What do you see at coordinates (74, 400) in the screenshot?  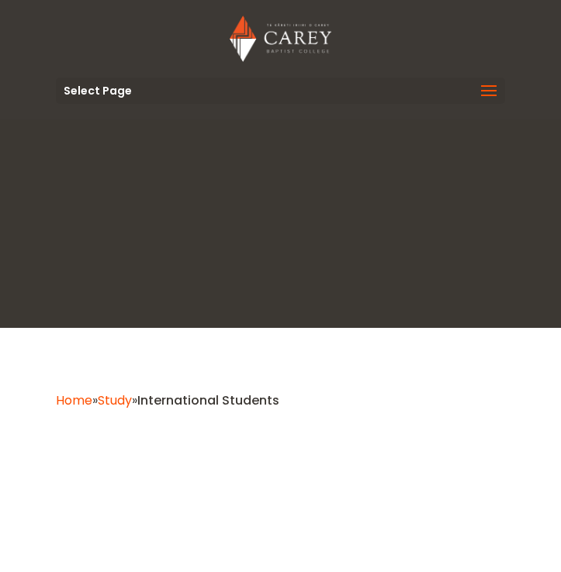 I see `a: Home` at bounding box center [74, 400].